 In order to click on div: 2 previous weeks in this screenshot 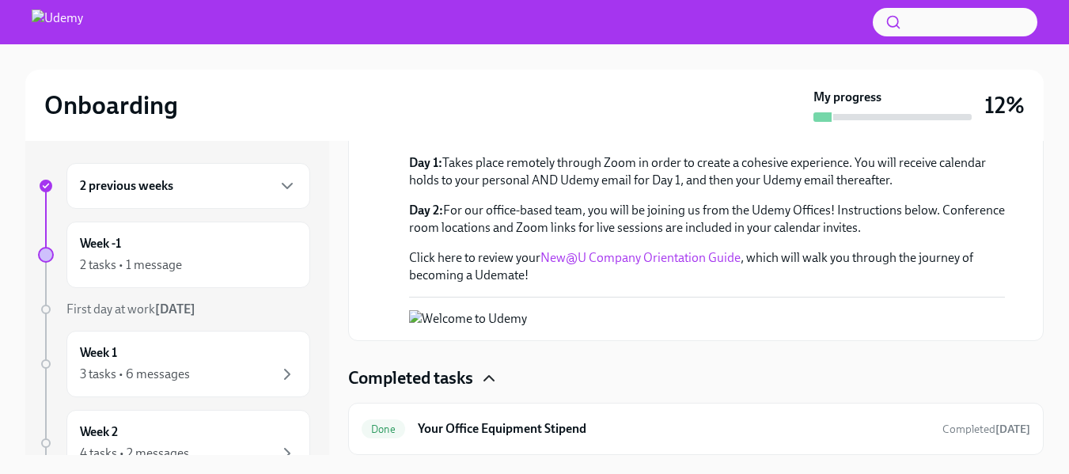, I will do `click(188, 186)`.